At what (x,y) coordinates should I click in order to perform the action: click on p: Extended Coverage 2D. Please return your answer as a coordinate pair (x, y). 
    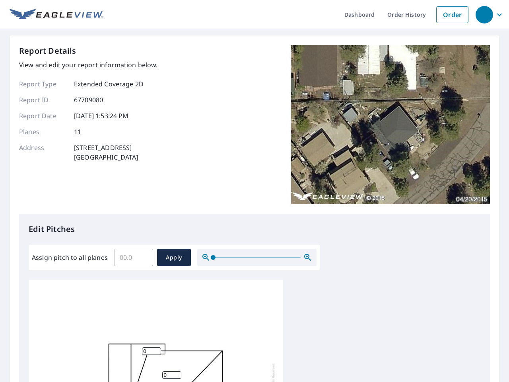
    Looking at the image, I should click on (108, 84).